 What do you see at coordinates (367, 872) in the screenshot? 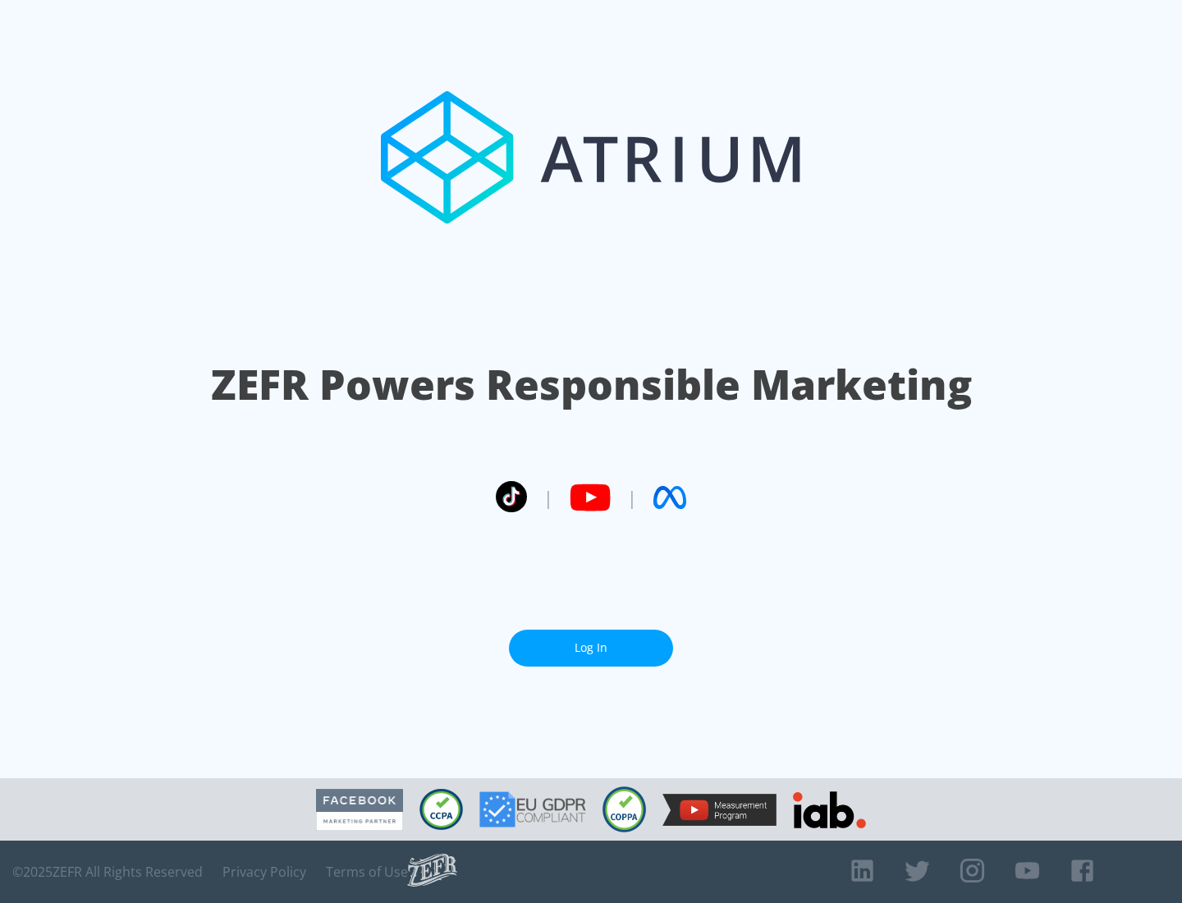
I see `a: Terms of Use` at bounding box center [367, 872].